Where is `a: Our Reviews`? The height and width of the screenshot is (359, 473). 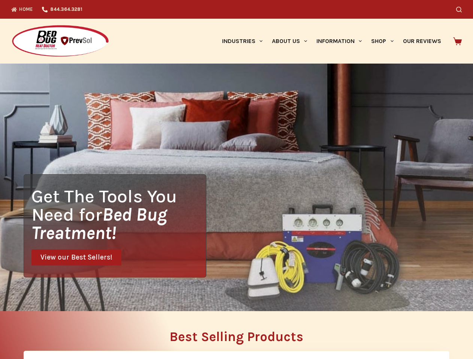
a: Our Reviews is located at coordinates (421, 41).